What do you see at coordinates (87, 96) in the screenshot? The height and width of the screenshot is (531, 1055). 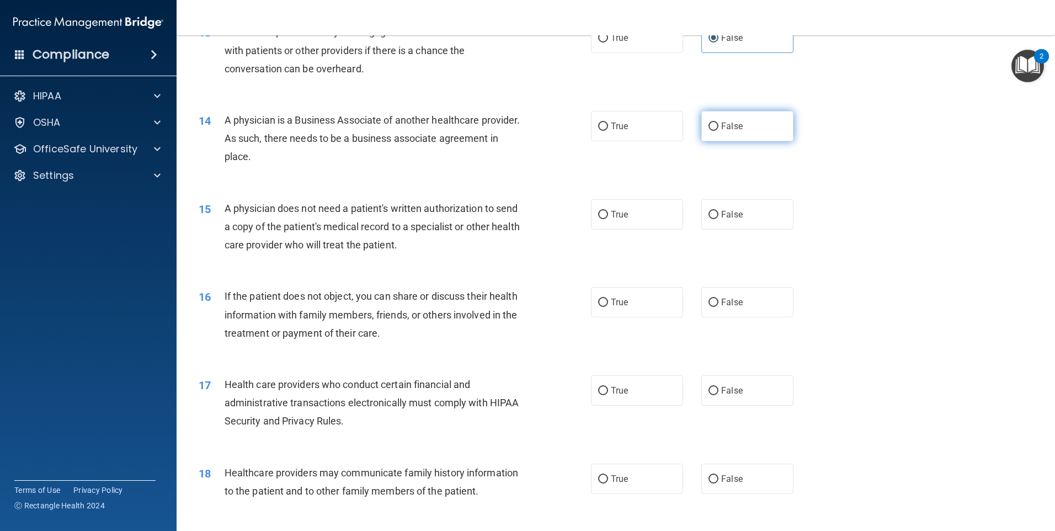 I see `a: HIPAA` at bounding box center [87, 96].